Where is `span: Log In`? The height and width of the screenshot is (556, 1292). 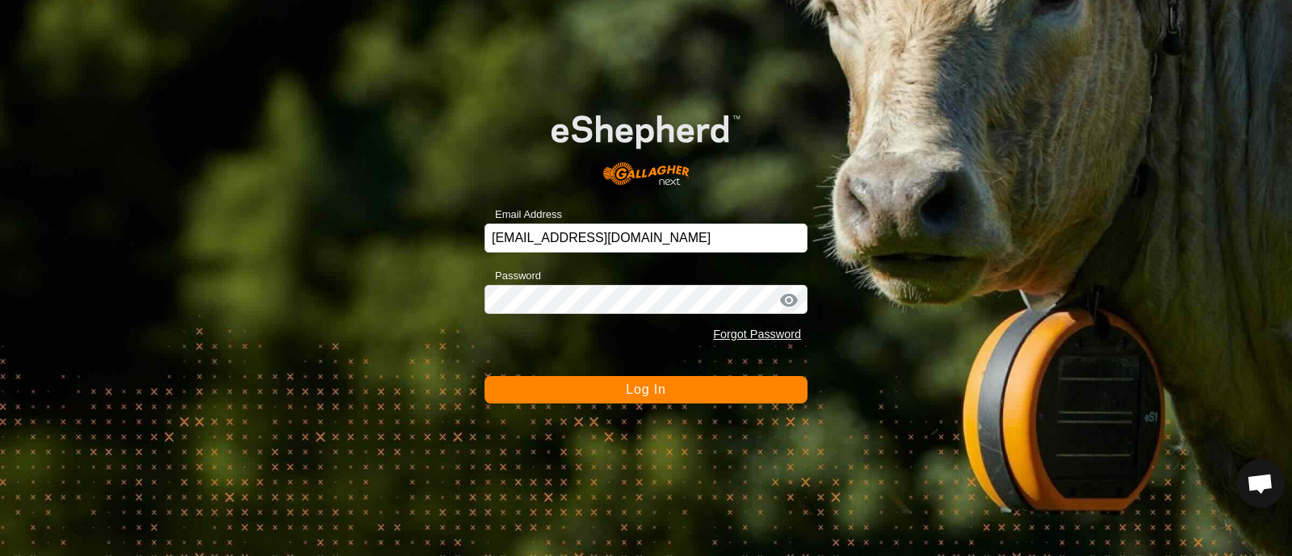 span: Log In is located at coordinates (645, 389).